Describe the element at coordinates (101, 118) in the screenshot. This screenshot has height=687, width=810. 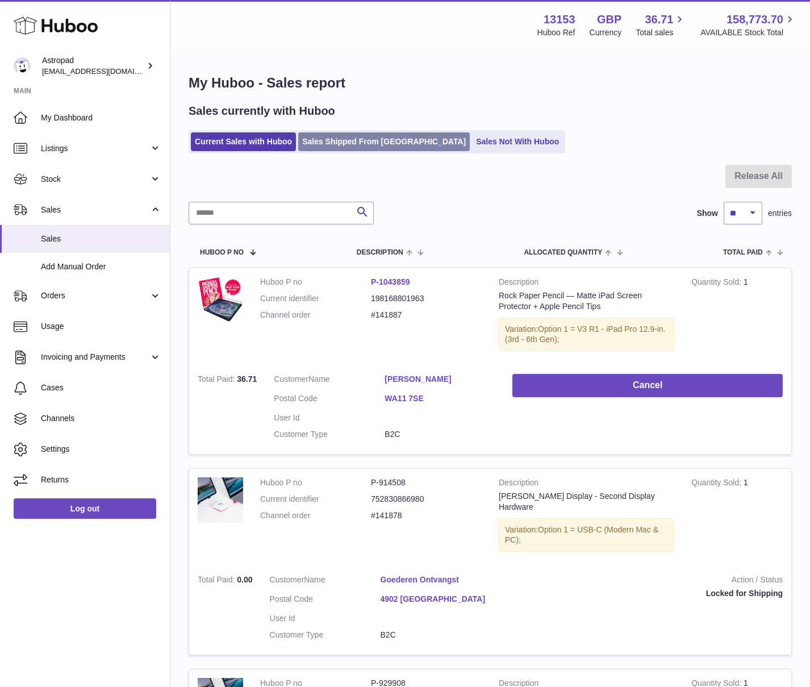
I see `span: My Dashboard` at that location.